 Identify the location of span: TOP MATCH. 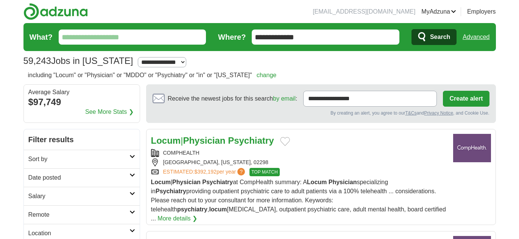
(264, 172).